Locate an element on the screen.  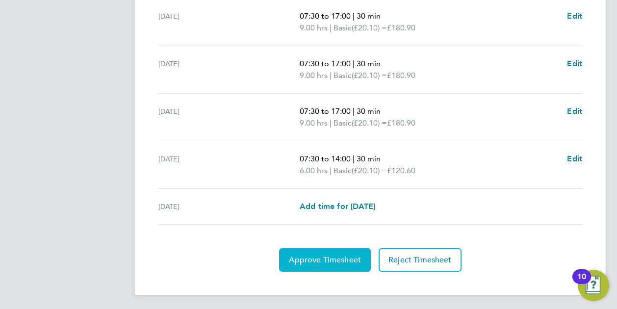
span: 07:30 to 14:00 is located at coordinates (325, 158).